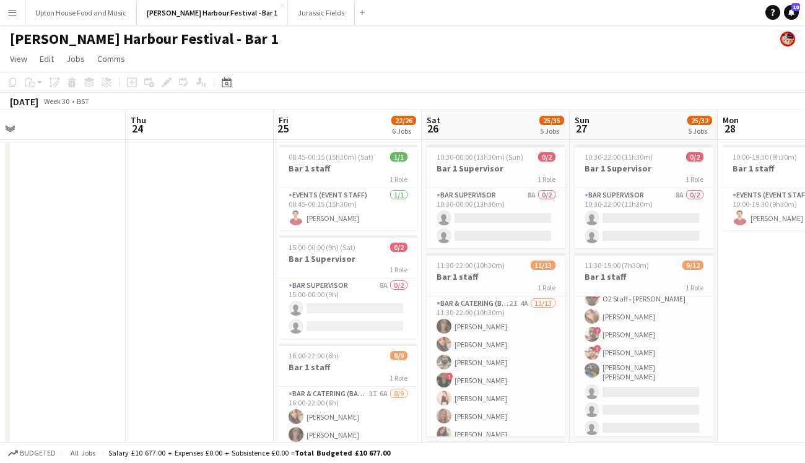 The width and height of the screenshot is (805, 463). Describe the element at coordinates (644, 196) in the screenshot. I see `div: 10:30-22:00 (11h30m)0/2Bar 1 Supervisor1 RoleBar Supervisor8A0/210:30-22:00 (11h30m)` at that location.